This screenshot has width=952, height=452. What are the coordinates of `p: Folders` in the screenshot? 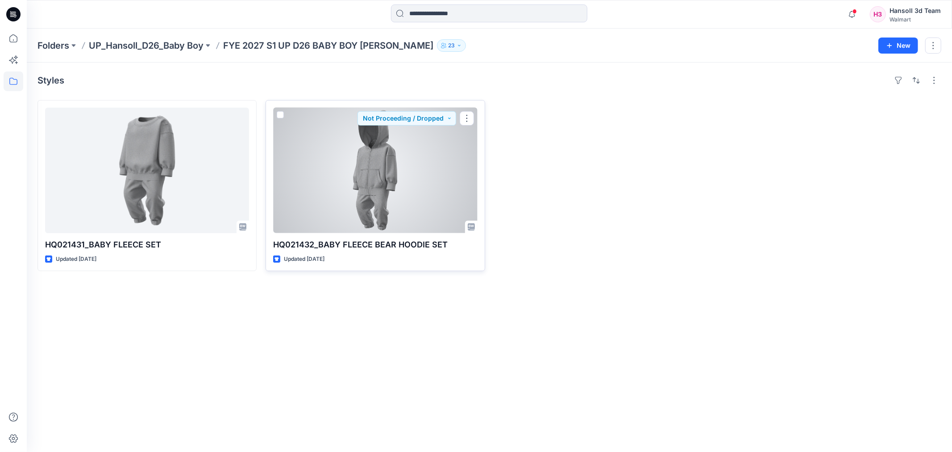 It's located at (53, 46).